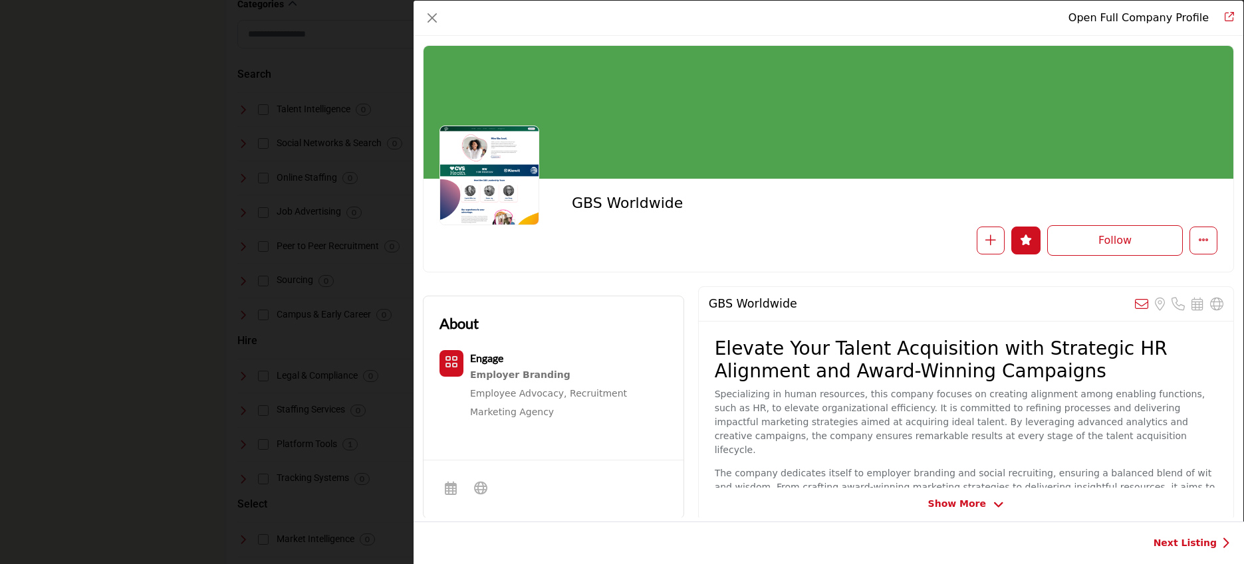 The width and height of the screenshot is (1244, 564). Describe the element at coordinates (966, 422) in the screenshot. I see `p: Specializing in human resources, this company focuses on creating alignment among enabling functi...` at that location.